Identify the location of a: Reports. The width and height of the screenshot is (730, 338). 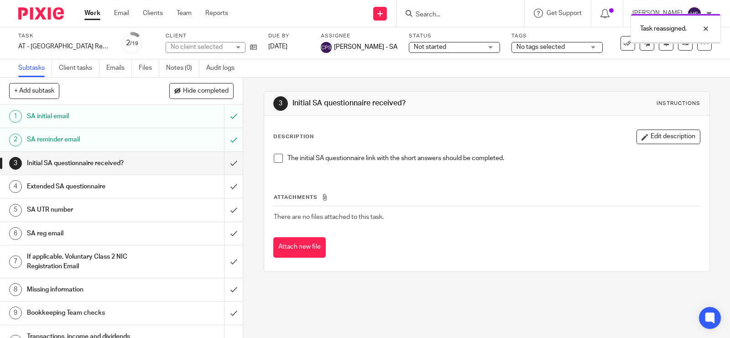
(217, 13).